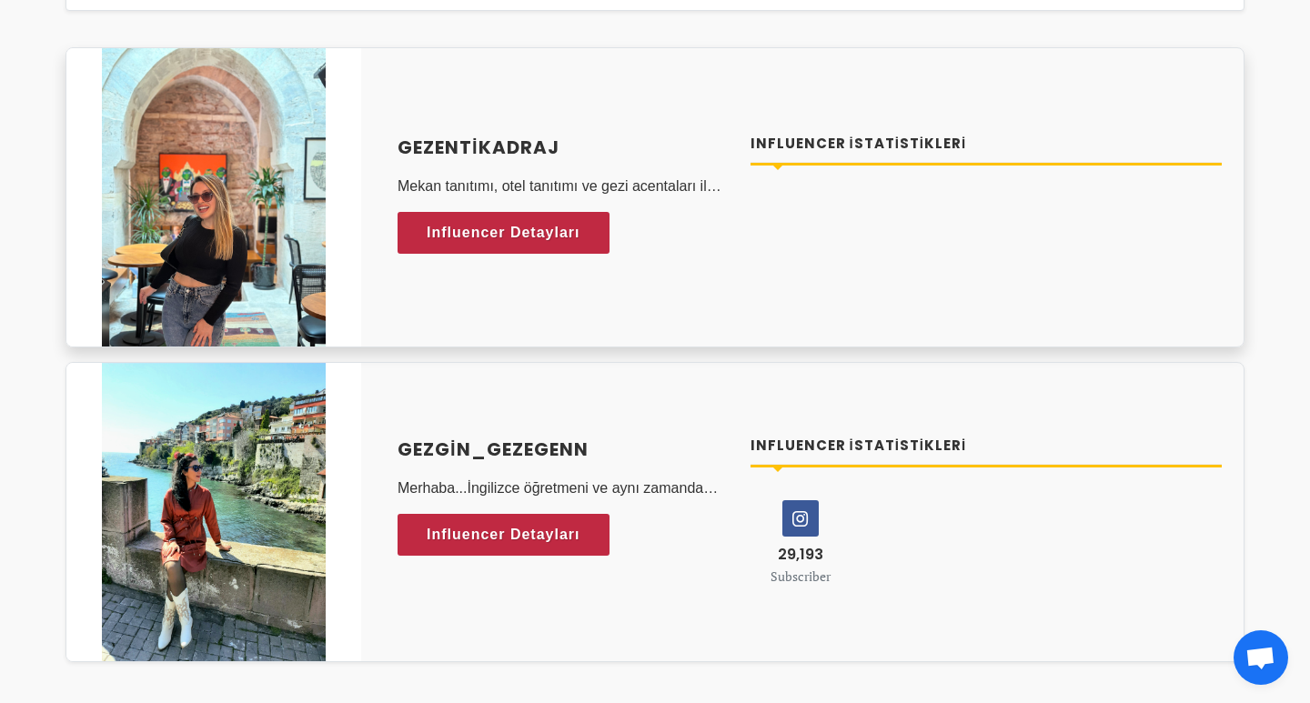 The height and width of the screenshot is (703, 1310). Describe the element at coordinates (563, 147) in the screenshot. I see `h4: gezentikadraj` at that location.